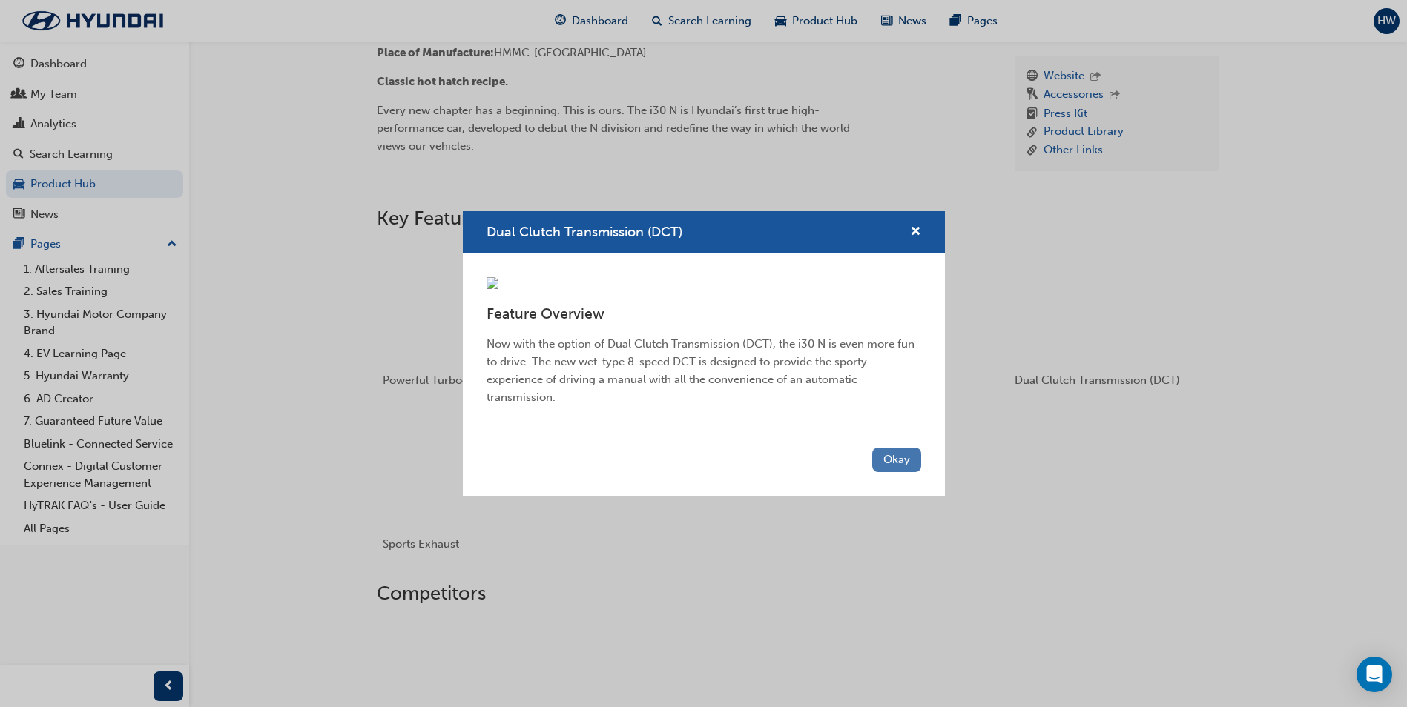 This screenshot has height=707, width=1407. Describe the element at coordinates (492, 283) in the screenshot. I see `img: c4229ae8-2ee7-4224-8516-79b5d77df83a.png` at that location.